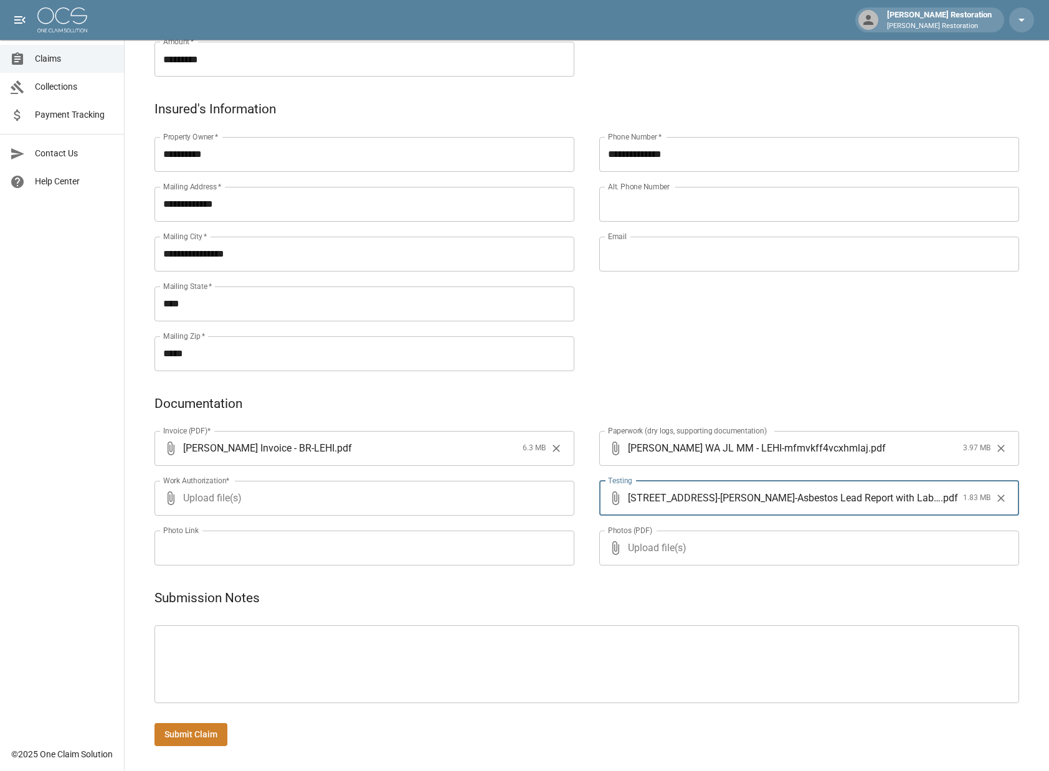 The image size is (1049, 771). What do you see at coordinates (687, 430) in the screenshot?
I see `label: Paperwork (dry logs, supporting documentation)` at bounding box center [687, 430].